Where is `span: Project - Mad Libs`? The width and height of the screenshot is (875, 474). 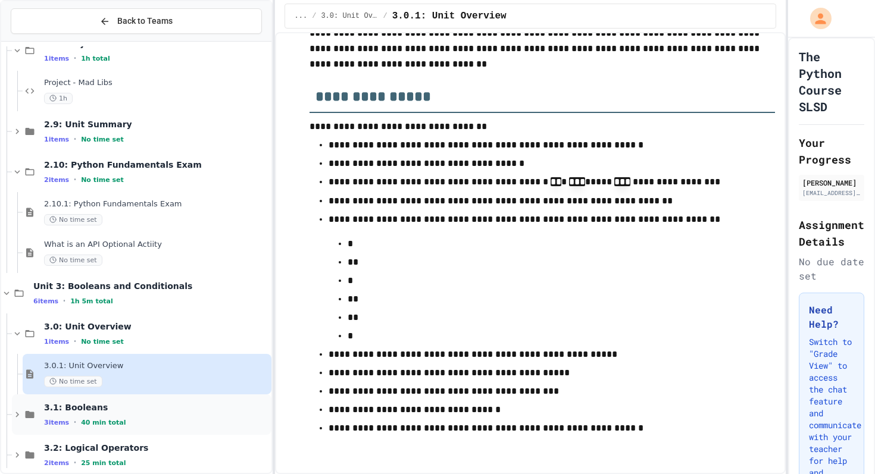 span: Project - Mad Libs is located at coordinates (157, 83).